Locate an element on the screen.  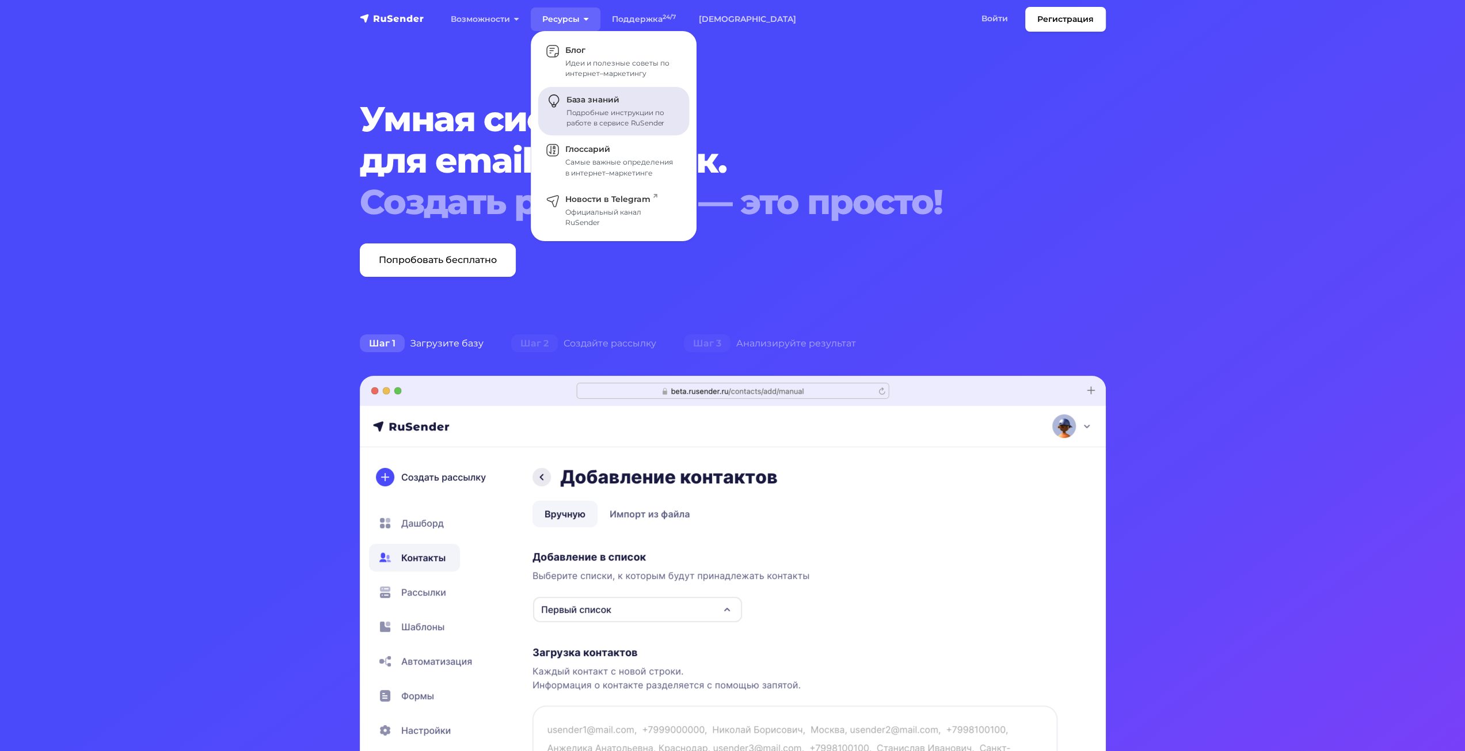
div: Загрузите базу is located at coordinates (421, 344).